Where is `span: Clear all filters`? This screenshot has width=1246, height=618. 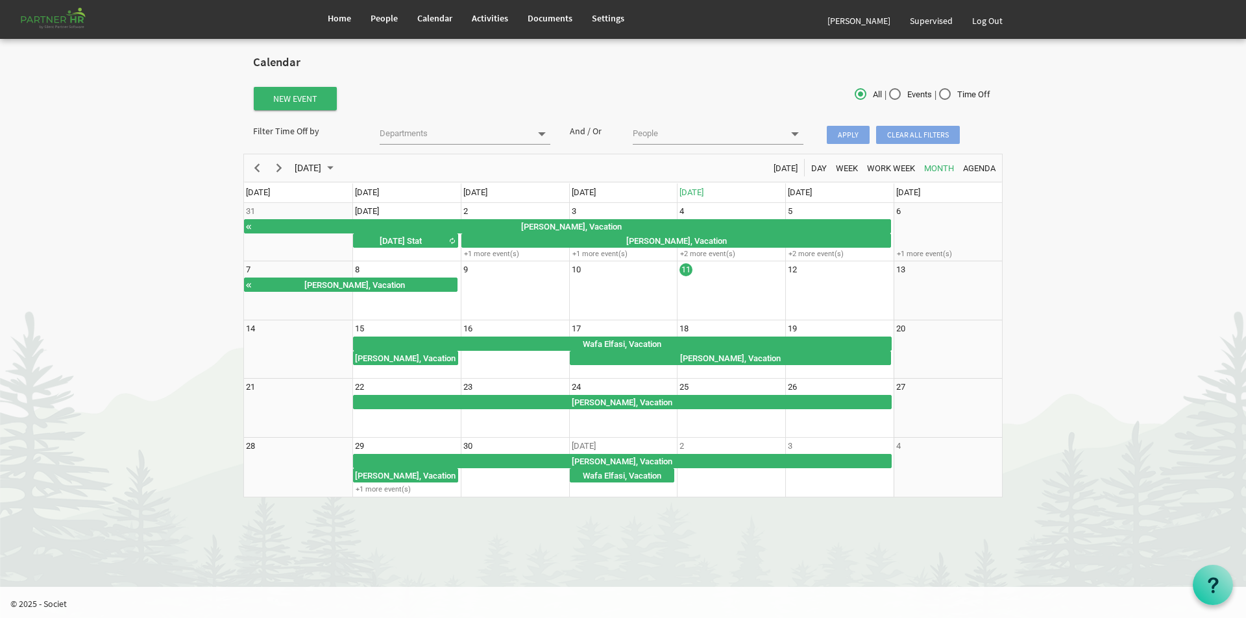 span: Clear all filters is located at coordinates (918, 135).